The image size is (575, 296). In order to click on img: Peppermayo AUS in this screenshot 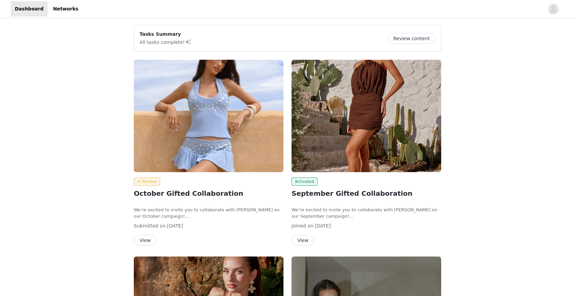, I will do `click(366, 116)`.